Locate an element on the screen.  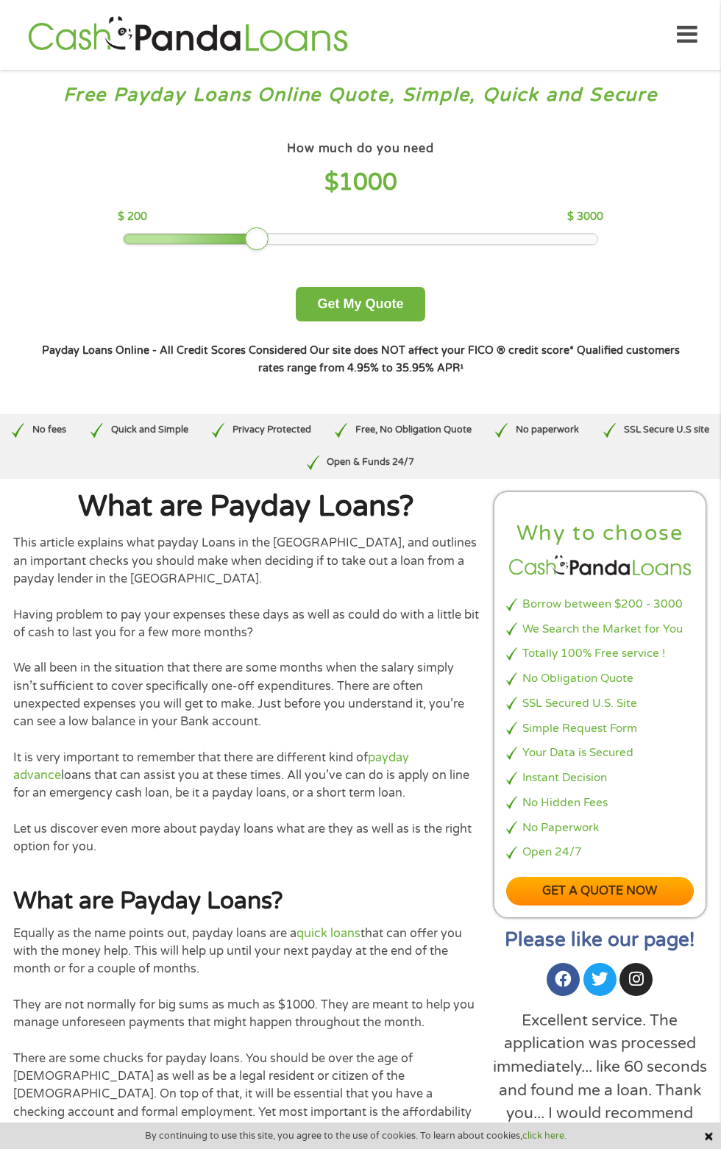
span: By continuing to use this site, you agree to the use of cookies. To learn about cookies, is located at coordinates (355, 1136).